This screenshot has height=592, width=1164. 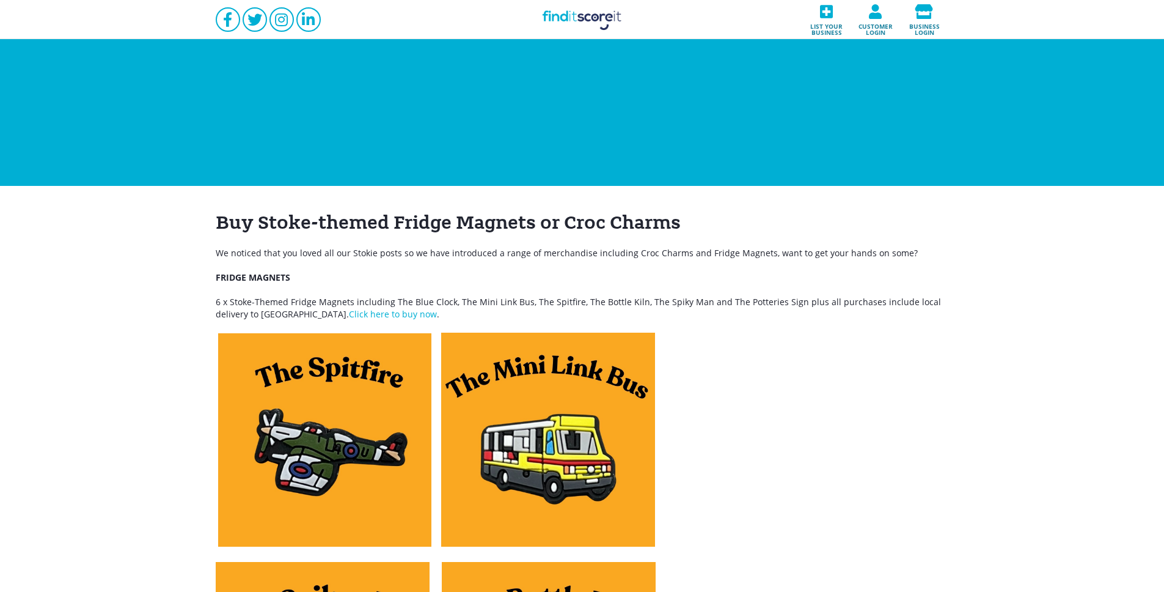 What do you see at coordinates (578, 307) in the screenshot?
I see `span: 6 x Stoke-Themed Fridge Magnets including The Blue Clock, The Mini Link Bus, The Spitfire, The Bo...` at bounding box center [578, 307].